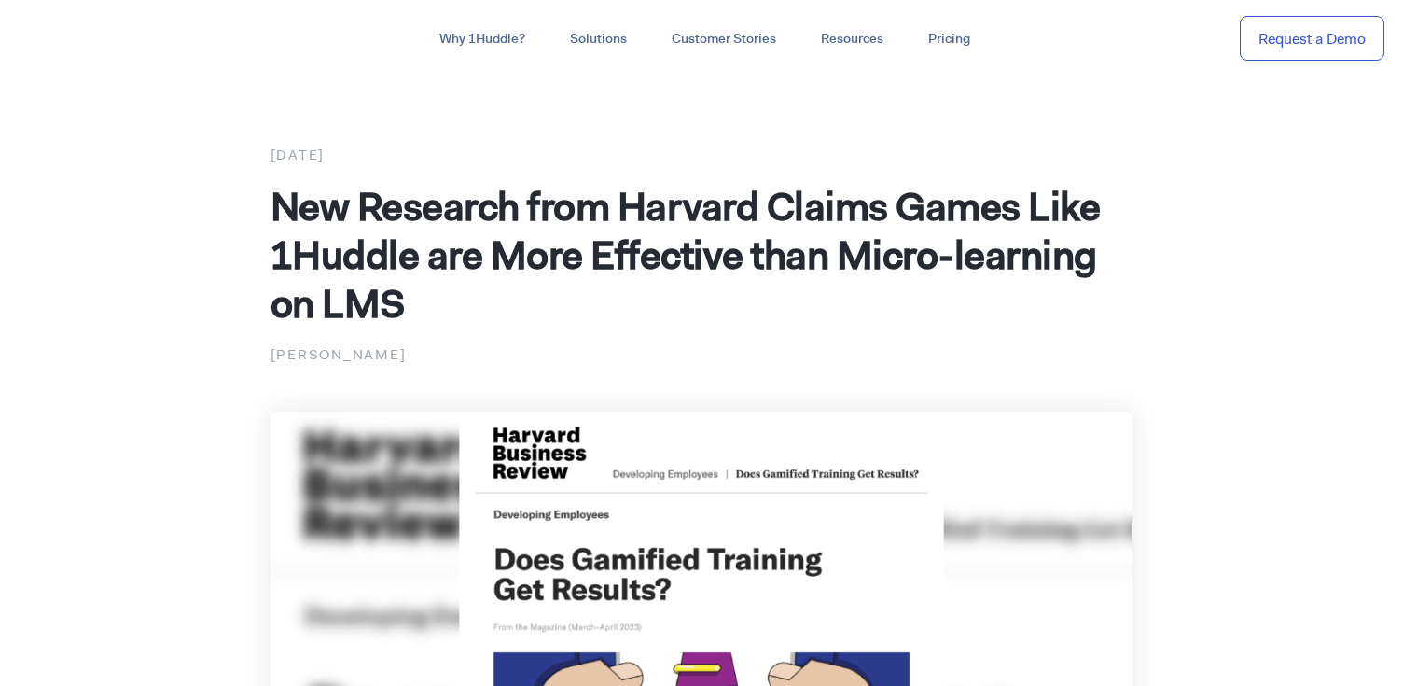 The width and height of the screenshot is (1403, 686). Describe the element at coordinates (686, 255) in the screenshot. I see `span: New Research from Harvard Claims Games Like 1Huddle are More Effective than Micro-learning on LMS` at that location.